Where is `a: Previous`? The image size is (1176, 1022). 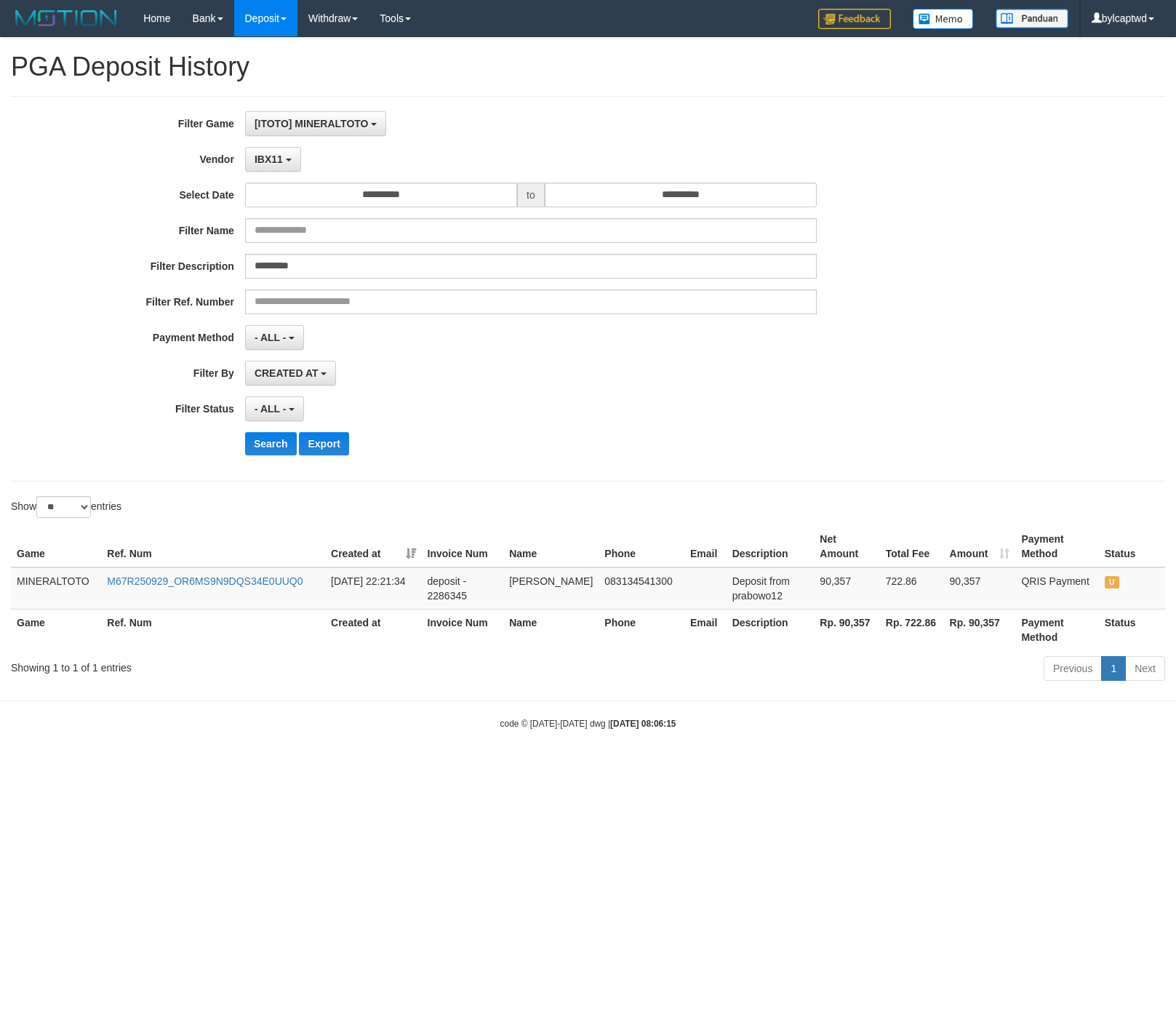
a: Previous is located at coordinates (1072, 668).